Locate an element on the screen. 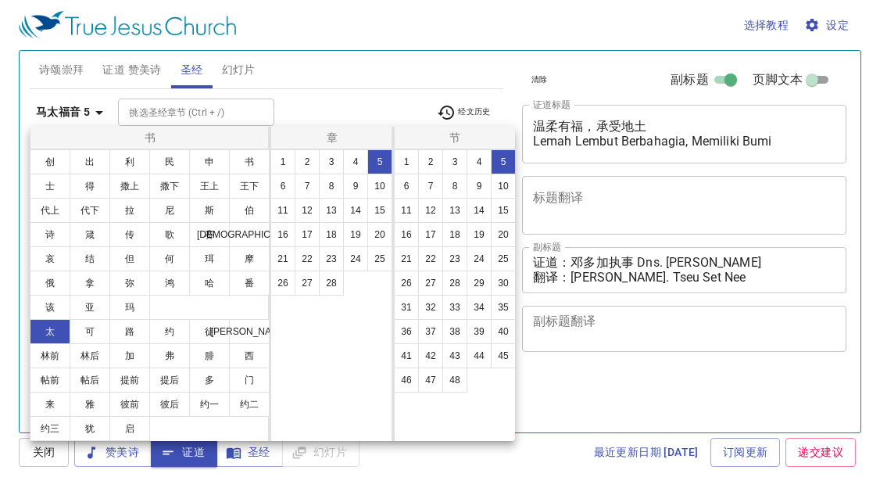 The height and width of the screenshot is (488, 880). p: 书 is located at coordinates (150, 138).